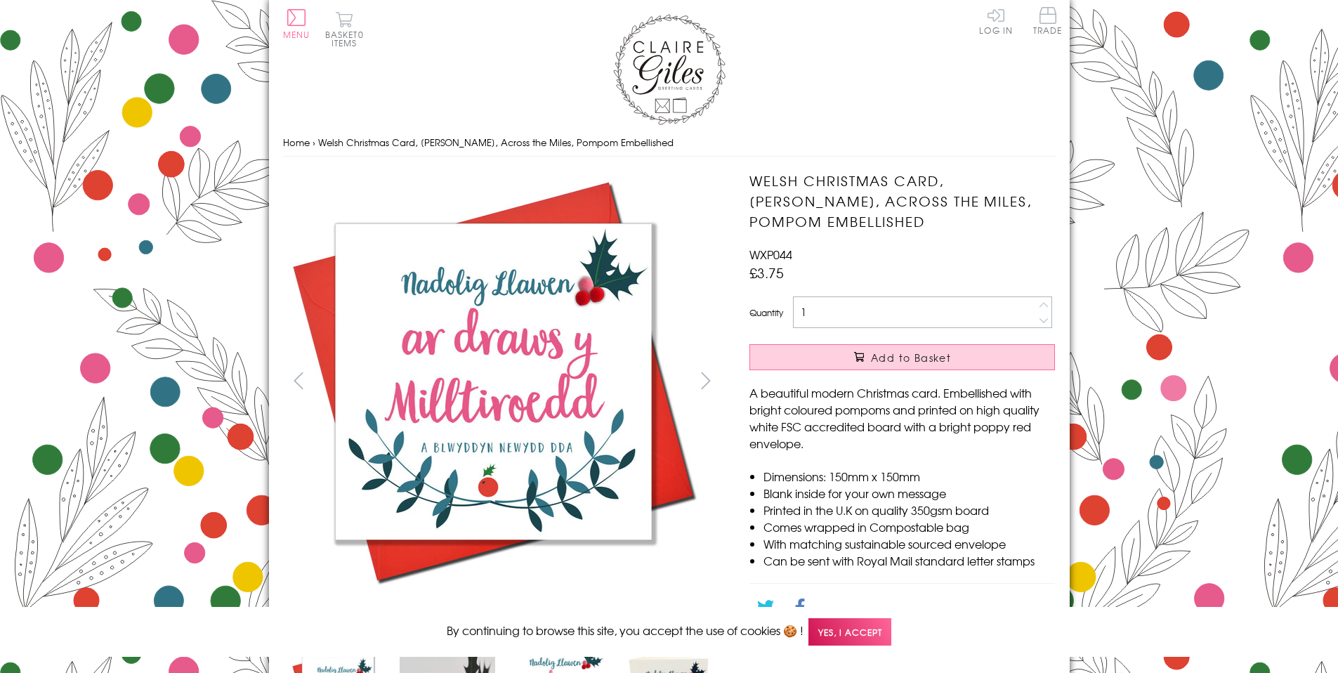  What do you see at coordinates (348, 39) in the screenshot?
I see `span: 0 items` at bounding box center [348, 39].